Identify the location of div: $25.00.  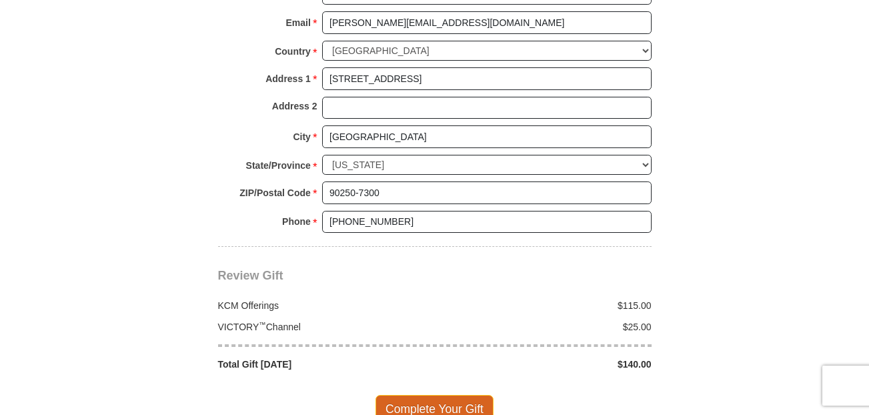
(547, 327).